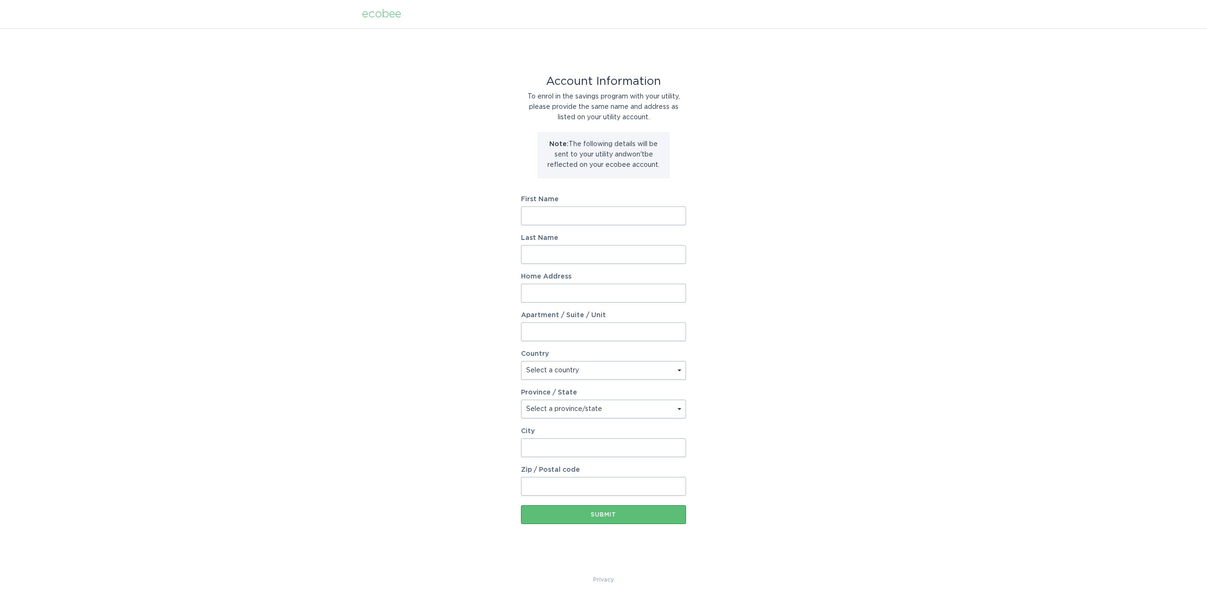  What do you see at coordinates (603, 277) in the screenshot?
I see `label: Home Address` at bounding box center [603, 277].